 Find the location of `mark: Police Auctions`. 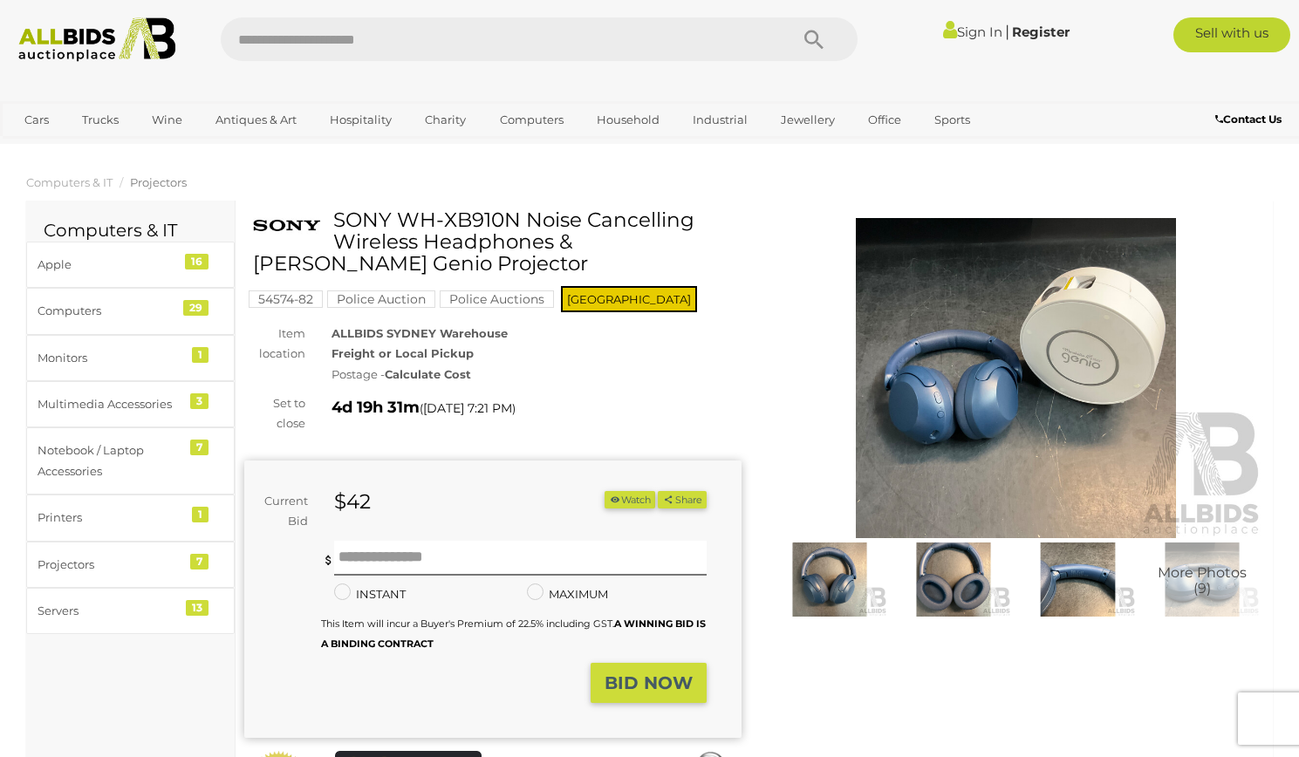

mark: Police Auctions is located at coordinates (496, 299).